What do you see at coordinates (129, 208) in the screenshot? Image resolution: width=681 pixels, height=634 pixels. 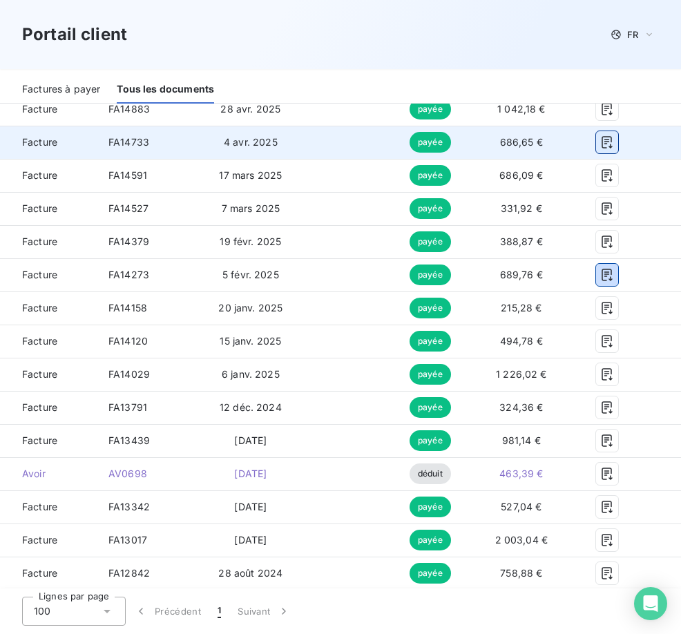 I see `span: FA14527` at bounding box center [129, 208].